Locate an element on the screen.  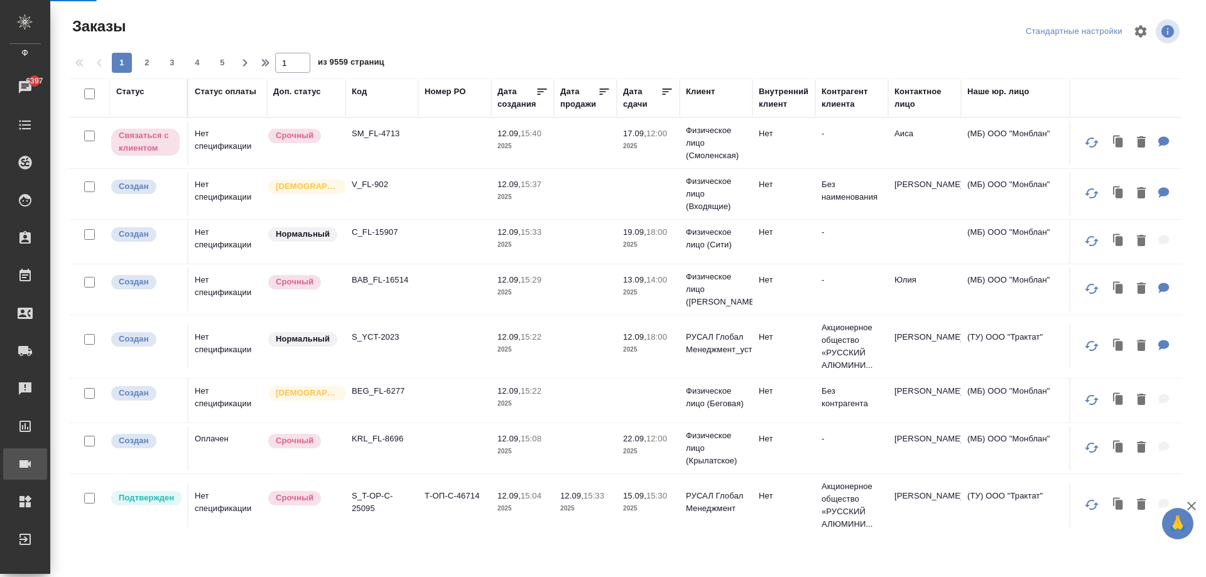
p: 15:22 is located at coordinates (531, 337).